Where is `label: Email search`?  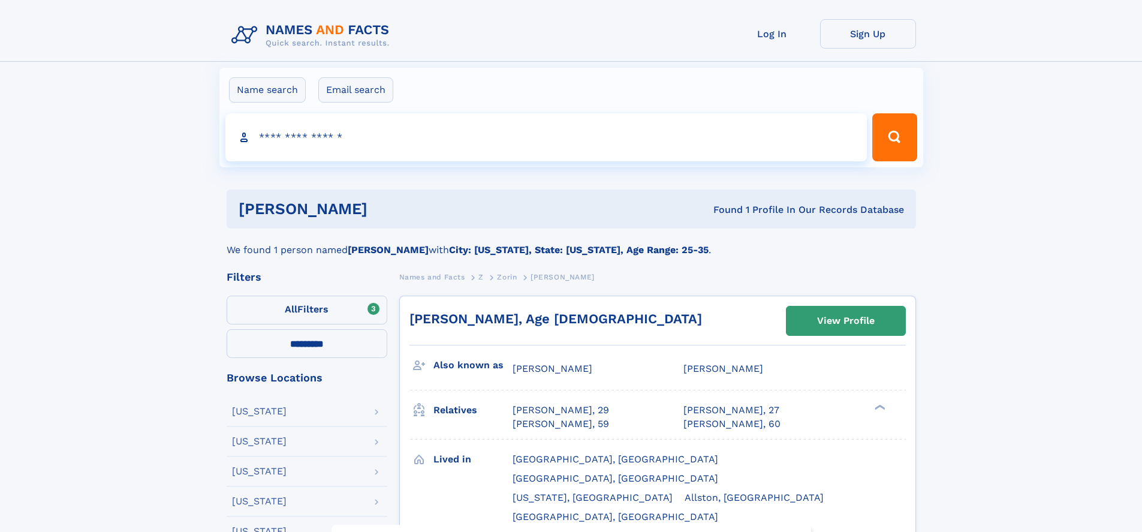 label: Email search is located at coordinates (356, 90).